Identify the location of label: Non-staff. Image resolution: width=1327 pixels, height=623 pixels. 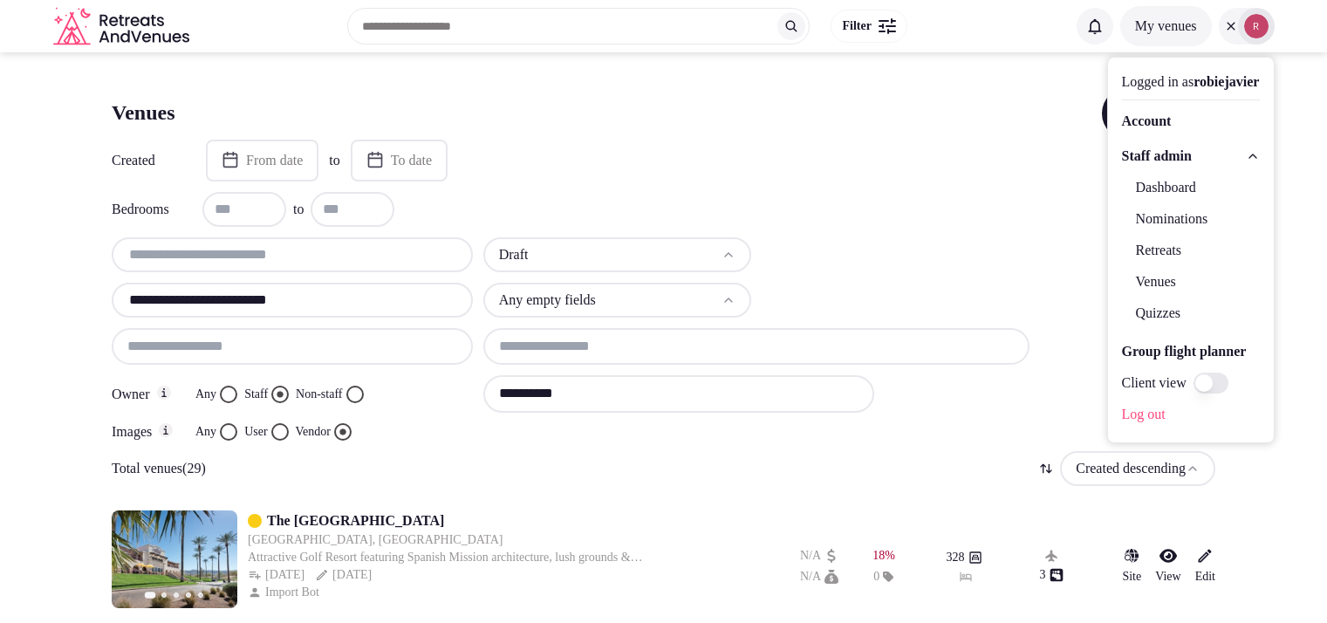
(318, 394).